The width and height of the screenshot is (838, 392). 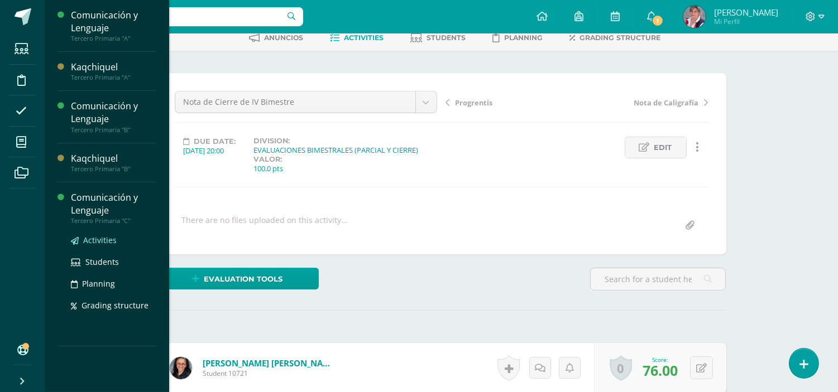 What do you see at coordinates (283, 37) in the screenshot?
I see `span: Anuncios` at bounding box center [283, 37].